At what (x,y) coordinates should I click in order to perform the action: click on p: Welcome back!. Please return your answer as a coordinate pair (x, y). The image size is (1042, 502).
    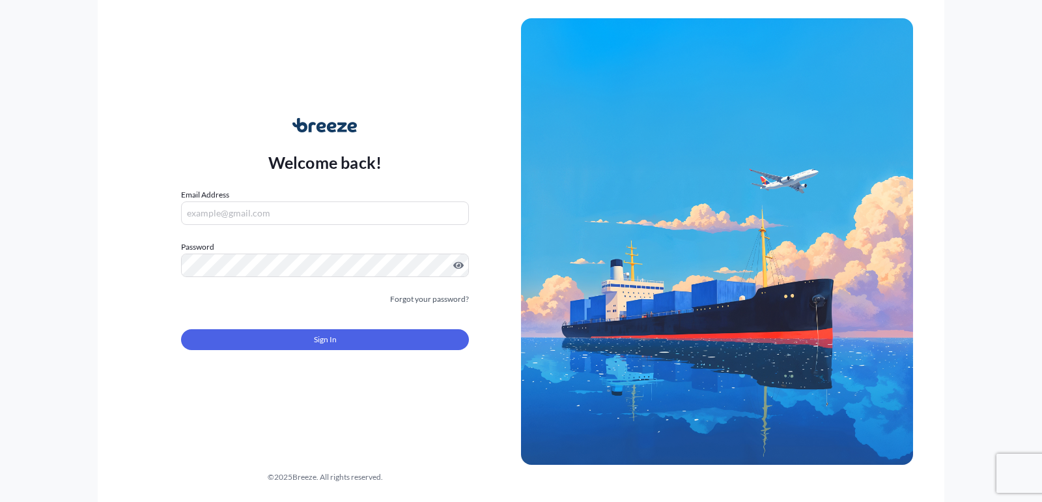
    Looking at the image, I should click on (325, 162).